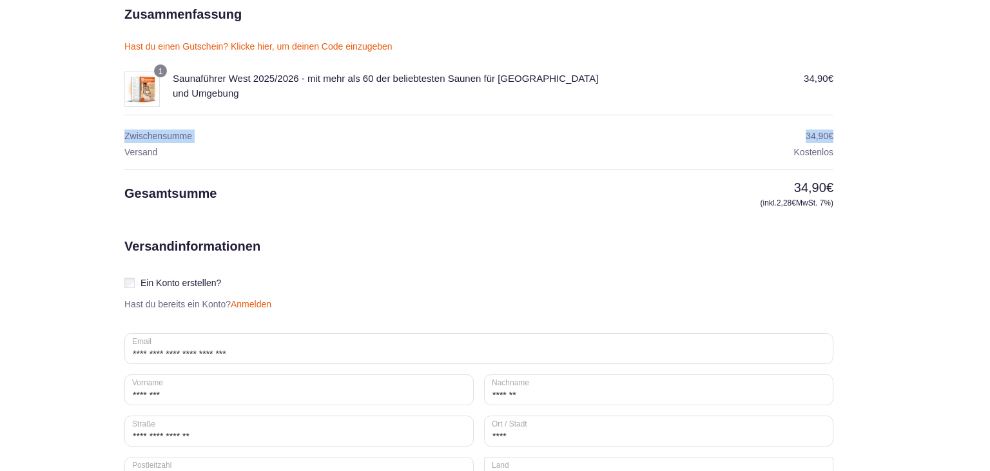  What do you see at coordinates (813, 152) in the screenshot?
I see `span: Kostenlos` at bounding box center [813, 152].